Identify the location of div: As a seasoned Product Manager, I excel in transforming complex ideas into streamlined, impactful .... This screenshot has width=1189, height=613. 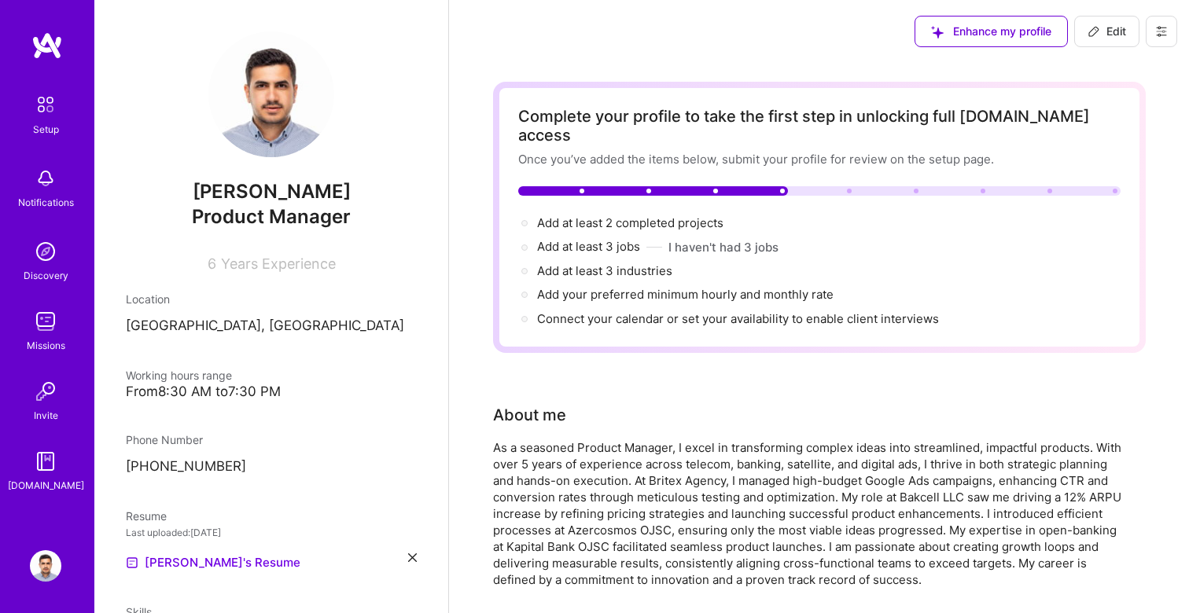
(807, 513).